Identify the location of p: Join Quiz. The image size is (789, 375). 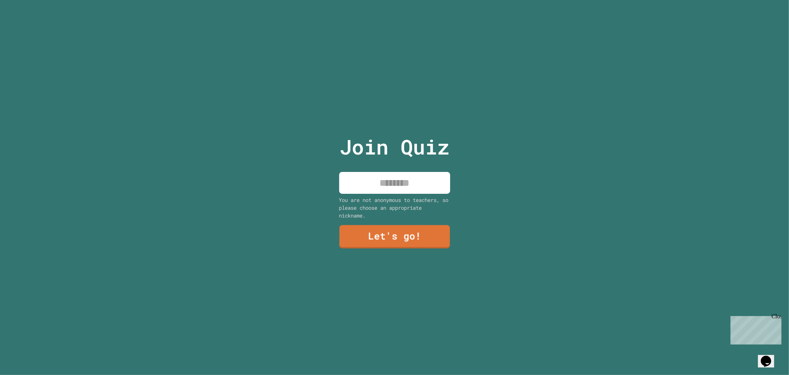
(395, 147).